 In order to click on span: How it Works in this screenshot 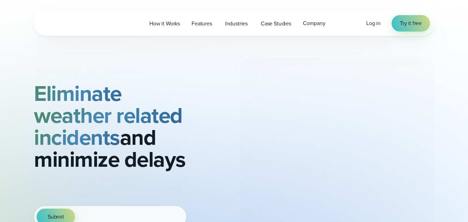, I will do `click(164, 24)`.